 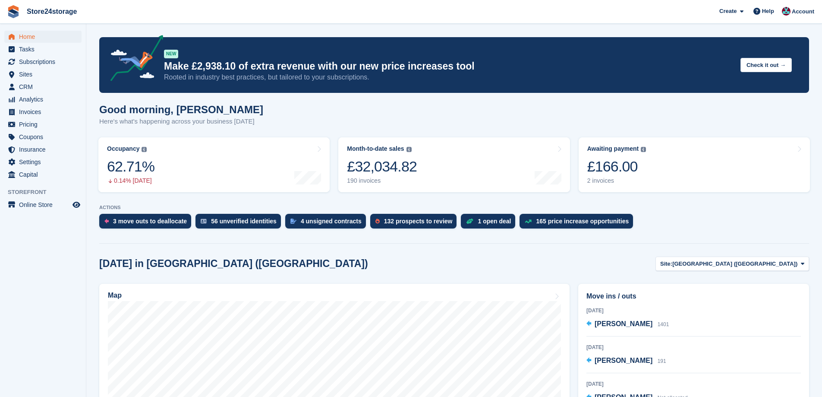 What do you see at coordinates (147, 223) in the screenshot?
I see `a: 3 move outs to deallocate` at bounding box center [147, 223].